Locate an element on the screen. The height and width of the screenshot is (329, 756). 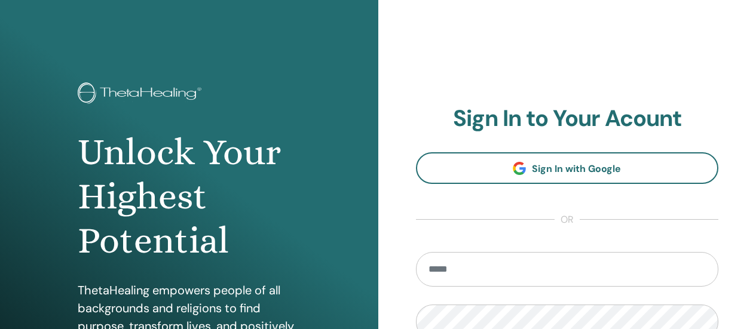
h1: Unlock Your Highest Potential is located at coordinates (189, 197).